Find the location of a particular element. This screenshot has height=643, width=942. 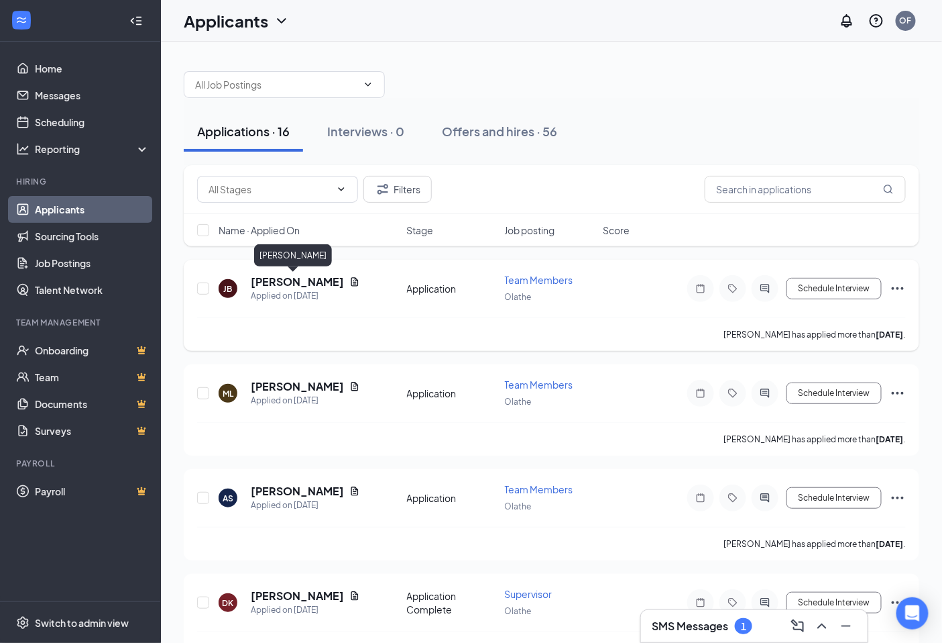

a: Job Postings is located at coordinates (92, 263).